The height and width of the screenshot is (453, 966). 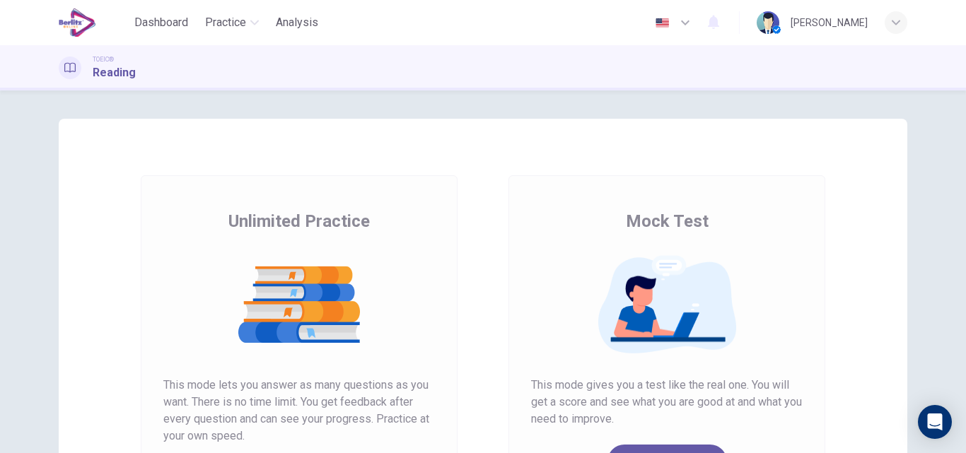 I want to click on a: Dashboard, so click(x=161, y=23).